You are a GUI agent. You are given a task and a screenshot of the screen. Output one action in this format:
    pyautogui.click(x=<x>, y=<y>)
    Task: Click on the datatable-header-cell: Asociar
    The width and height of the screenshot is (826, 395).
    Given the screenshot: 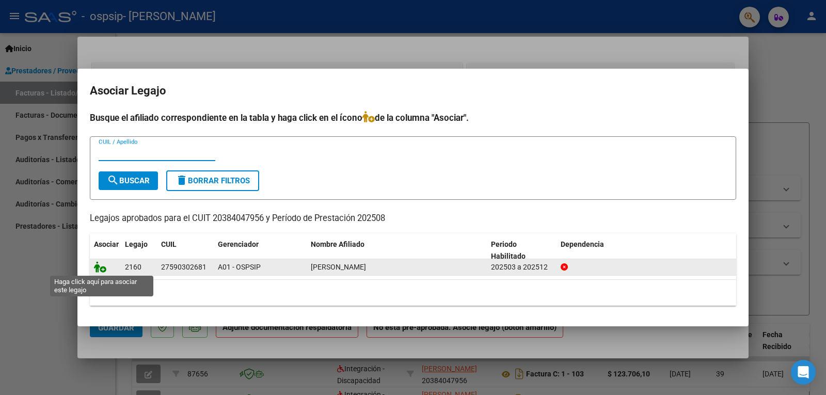 What is the action you would take?
    pyautogui.click(x=105, y=250)
    